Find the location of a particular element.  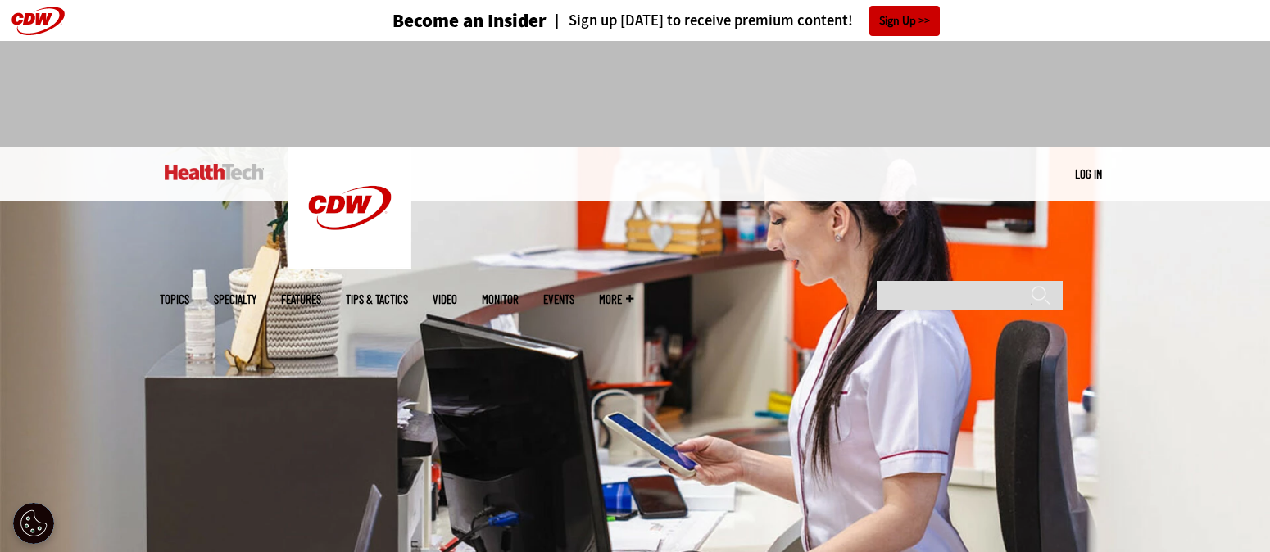

a: Tips & Tactics is located at coordinates (377, 299).